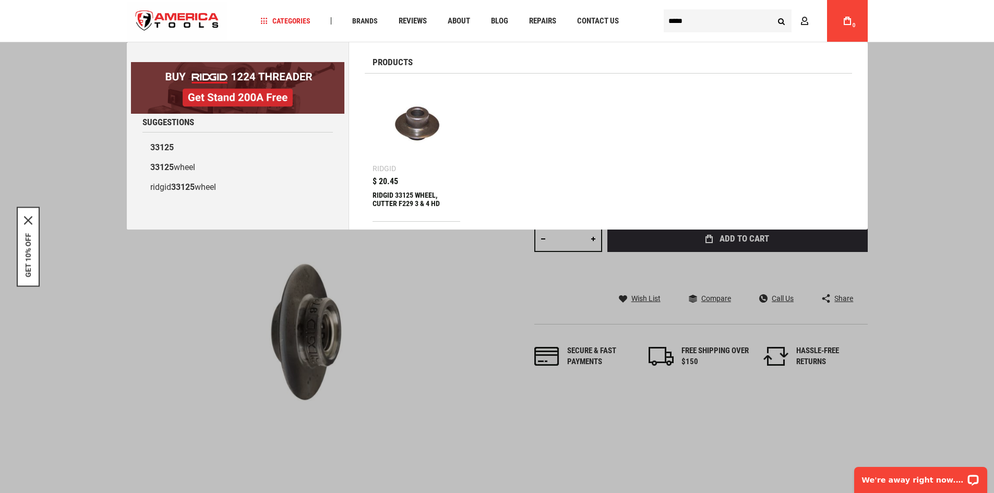 The image size is (994, 493). What do you see at coordinates (384, 168) in the screenshot?
I see `div: Ridgid` at bounding box center [384, 168].